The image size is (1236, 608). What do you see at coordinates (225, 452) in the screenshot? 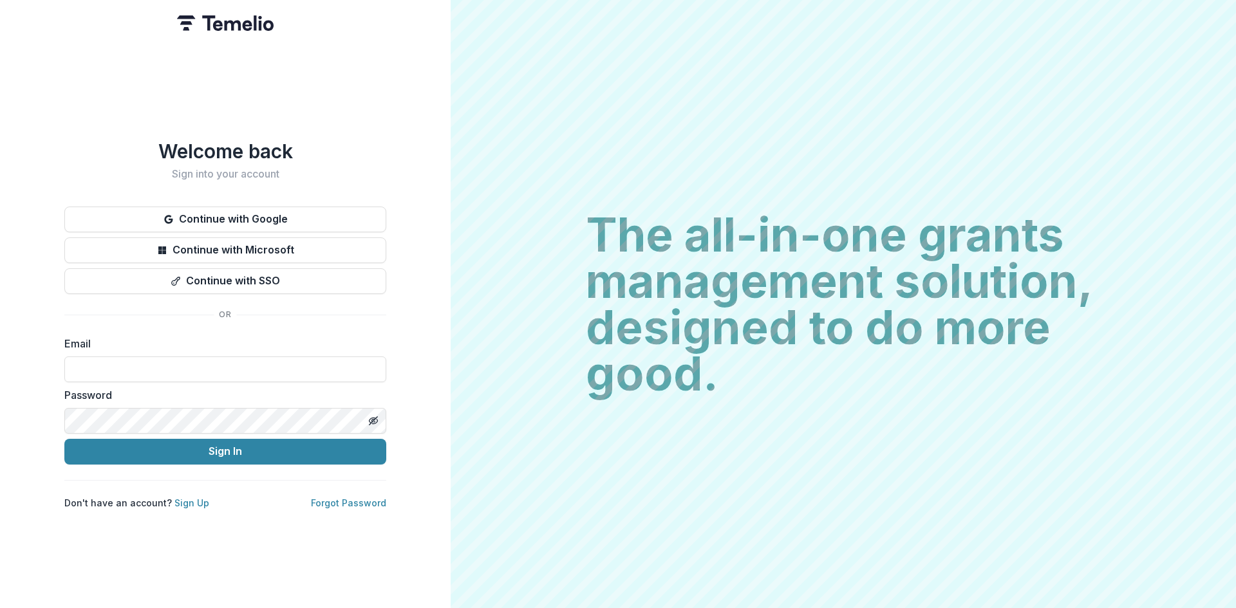
I see `button: Sign In` at bounding box center [225, 452].